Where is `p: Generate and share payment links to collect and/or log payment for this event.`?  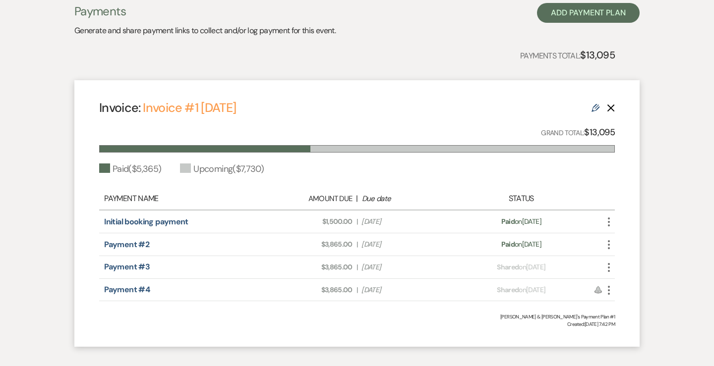 p: Generate and share payment links to collect and/or log payment for this event. is located at coordinates (205, 31).